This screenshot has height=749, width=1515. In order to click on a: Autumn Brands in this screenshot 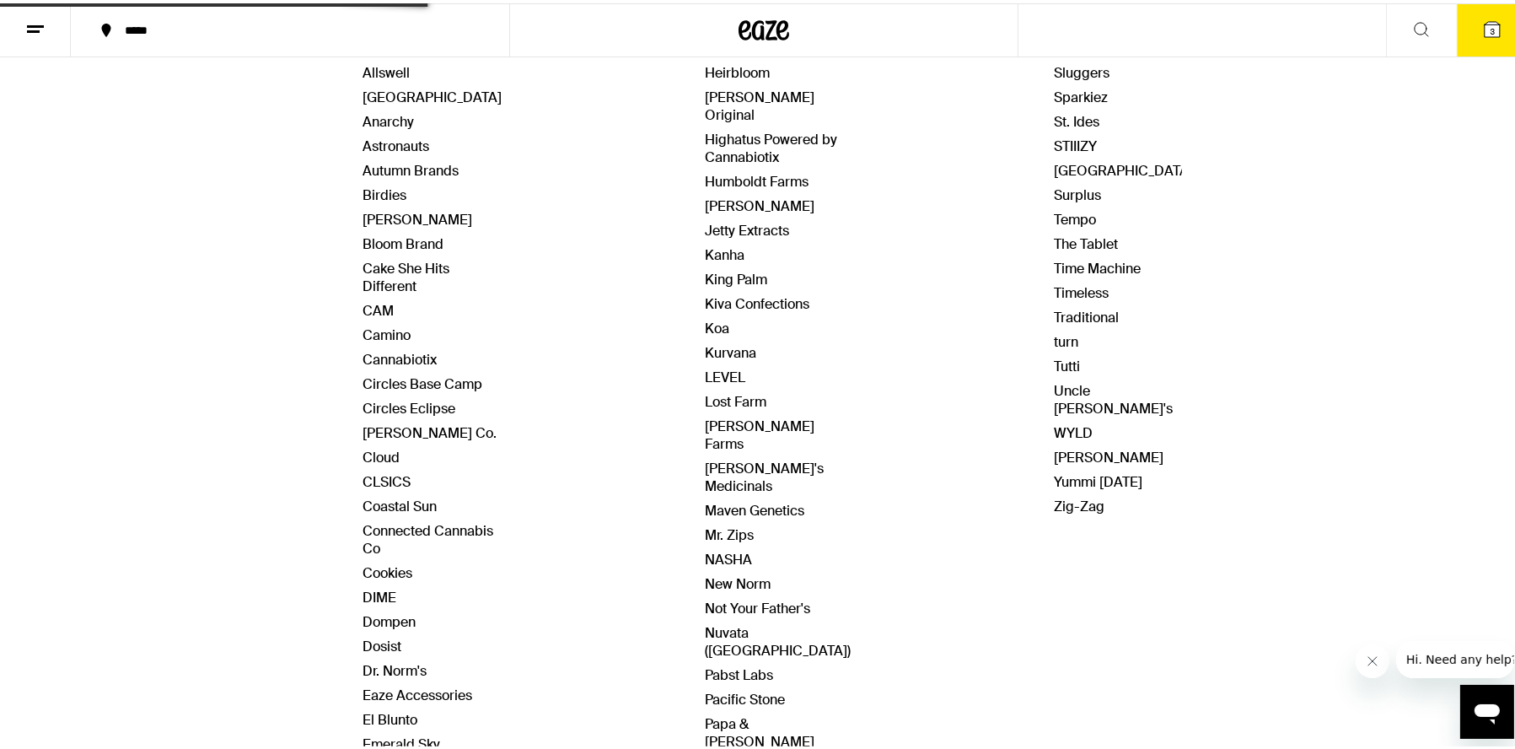, I will do `click(411, 167)`.